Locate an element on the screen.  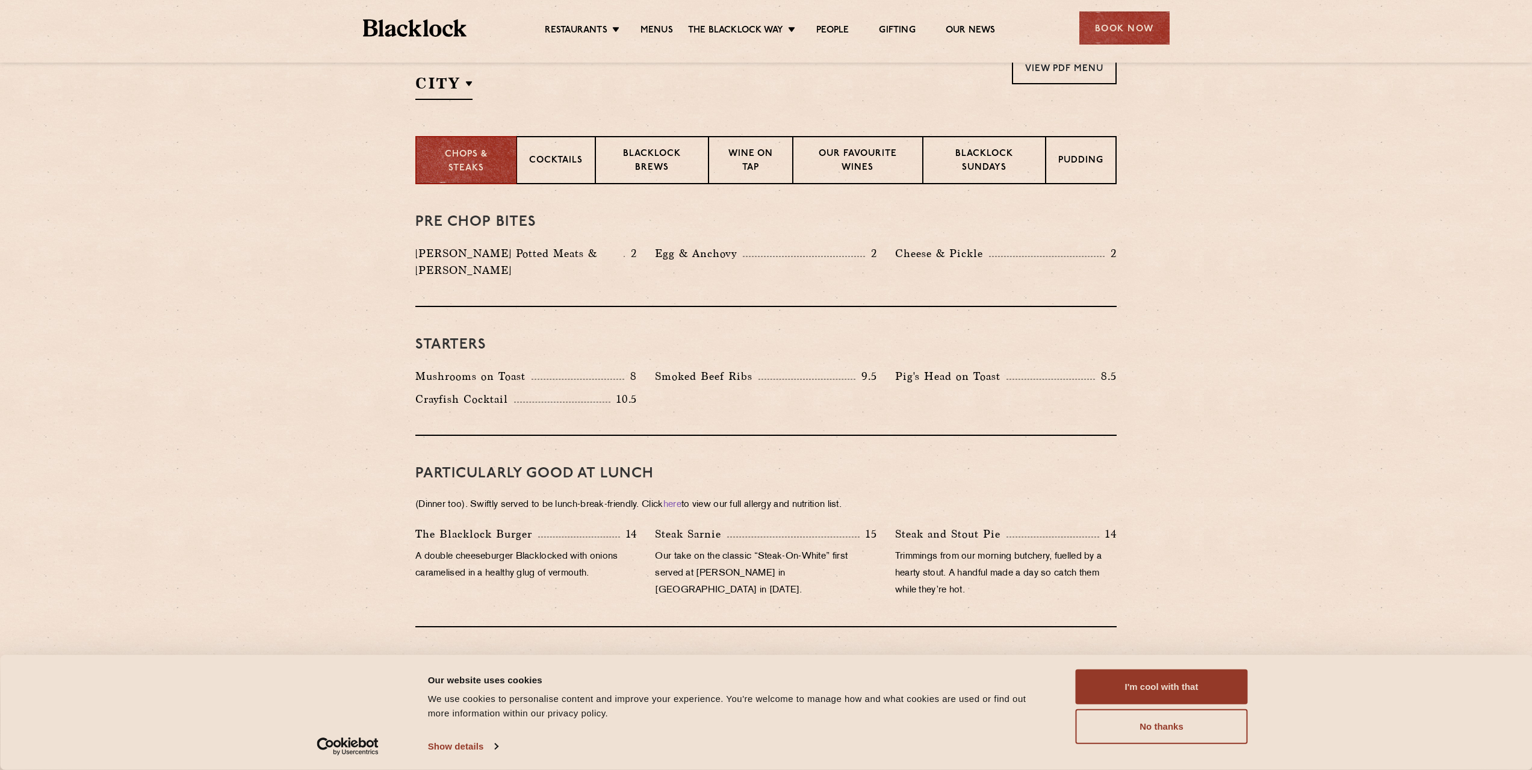
a: Our News is located at coordinates (970, 31).